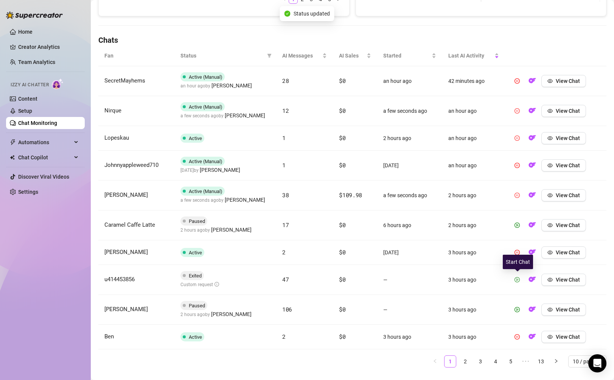 The image size is (614, 380). What do you see at coordinates (474, 81) in the screenshot?
I see `td: 42 minutes ago` at bounding box center [474, 81].